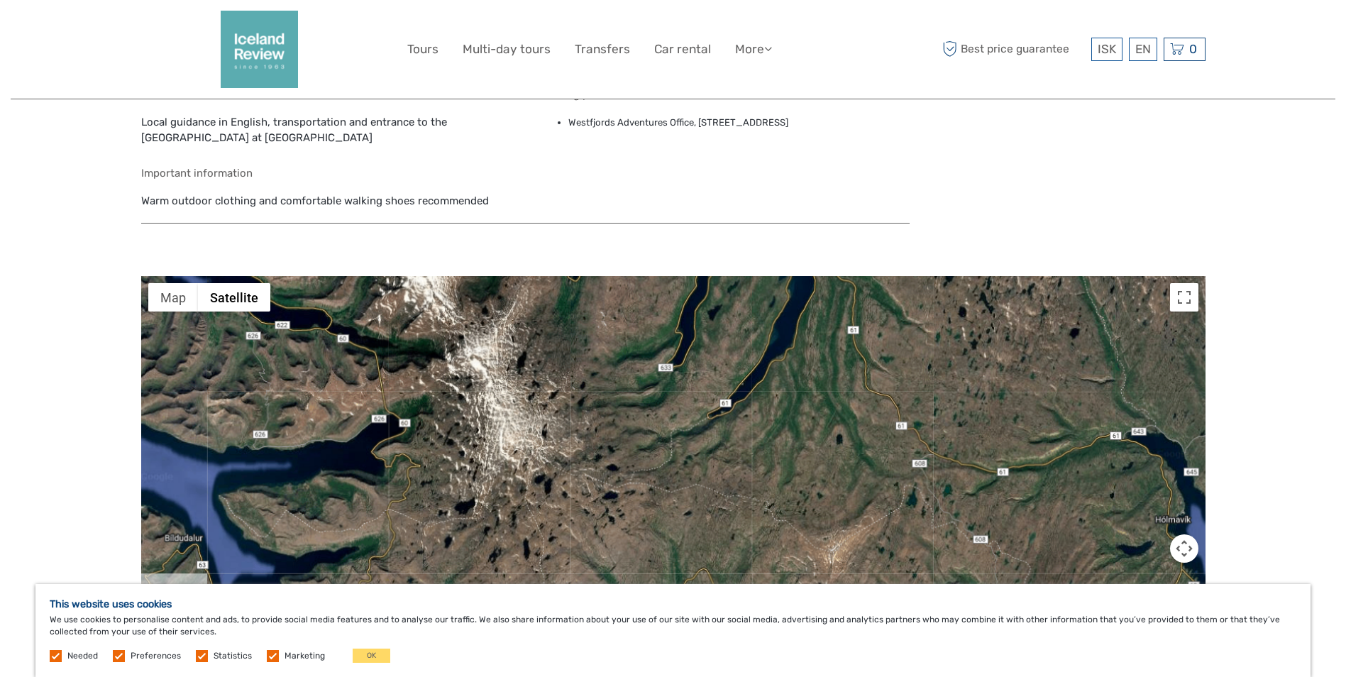 The width and height of the screenshot is (1346, 677). I want to click on div: Warm outdoor clothing and comfortable walking shoes recommended, so click(525, 187).